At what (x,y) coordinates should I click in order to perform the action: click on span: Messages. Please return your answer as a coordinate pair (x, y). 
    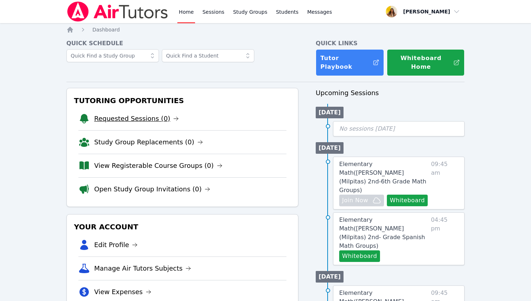
    Looking at the image, I should click on (319, 12).